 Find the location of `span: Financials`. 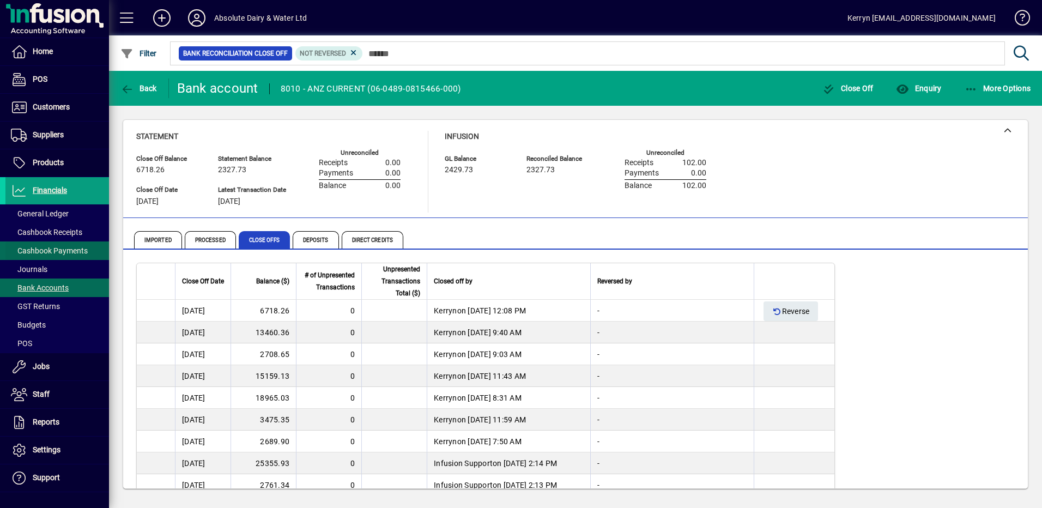

span: Financials is located at coordinates (50, 190).